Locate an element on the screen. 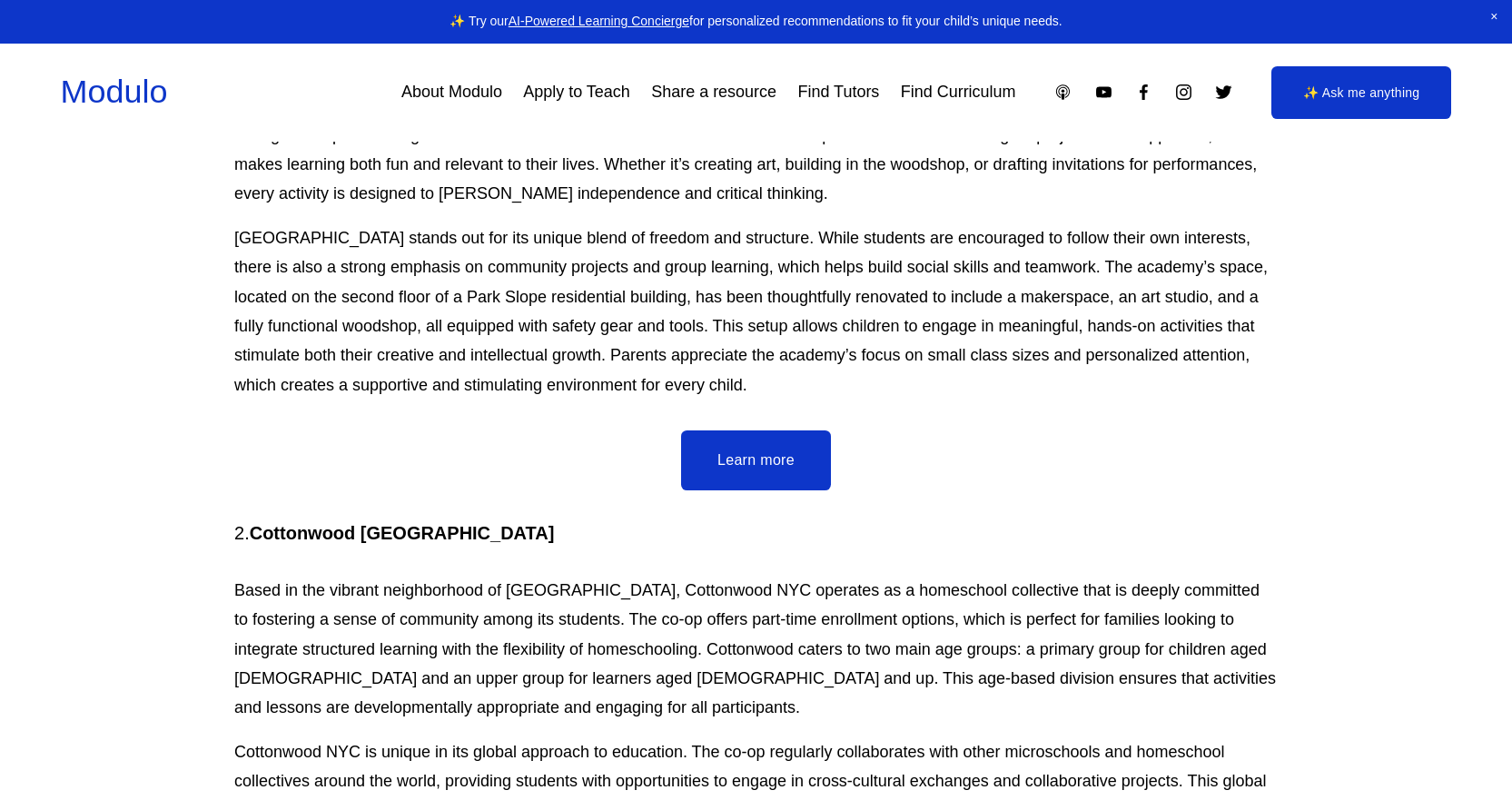 This screenshot has width=1512, height=800. h4: 2. is located at coordinates (756, 534).